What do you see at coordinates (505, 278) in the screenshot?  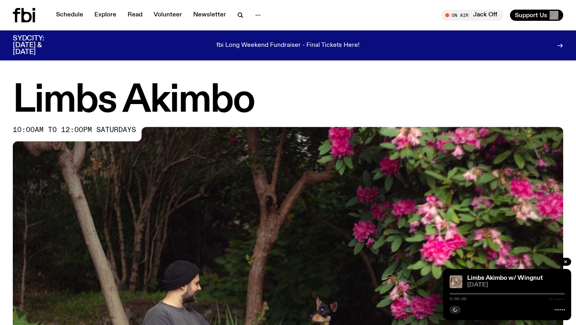 I see `a: Limbs Akimbo w/ Wingnut` at bounding box center [505, 278].